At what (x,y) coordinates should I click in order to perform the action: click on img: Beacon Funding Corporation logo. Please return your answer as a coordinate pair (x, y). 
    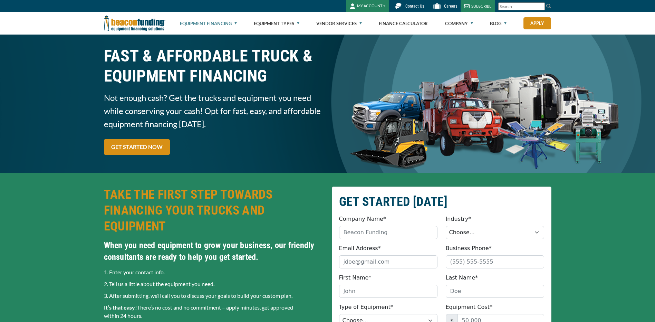
    Looking at the image, I should click on (135, 23).